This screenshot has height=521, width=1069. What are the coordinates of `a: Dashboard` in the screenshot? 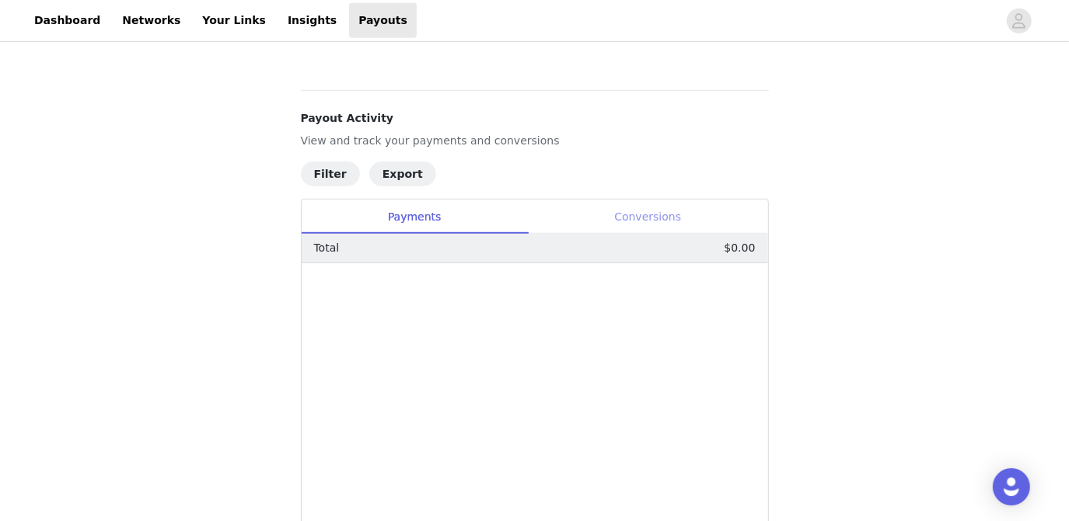 It's located at (67, 20).